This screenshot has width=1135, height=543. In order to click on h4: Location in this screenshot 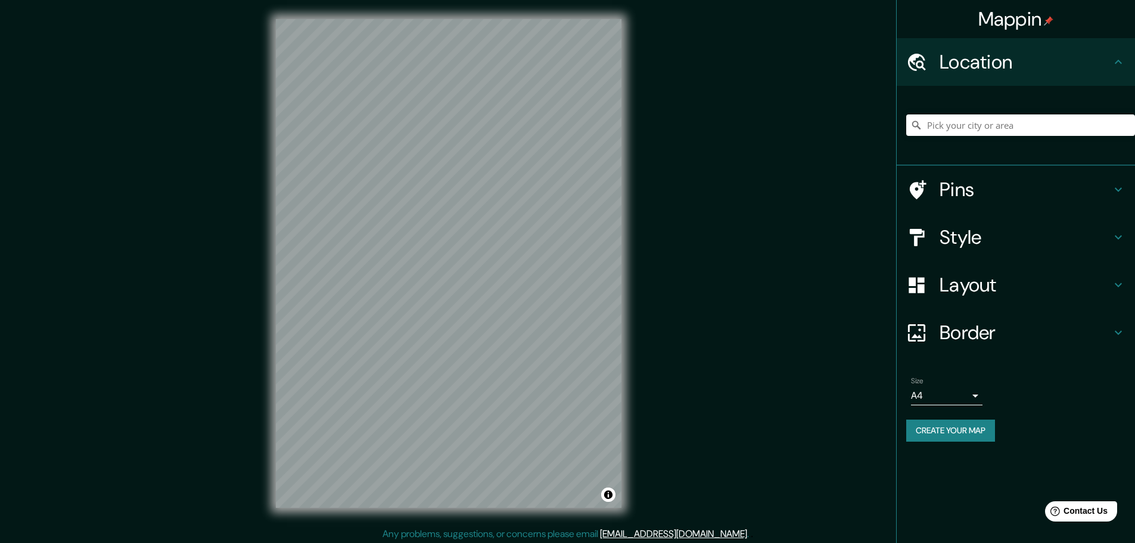, I will do `click(1025, 62)`.